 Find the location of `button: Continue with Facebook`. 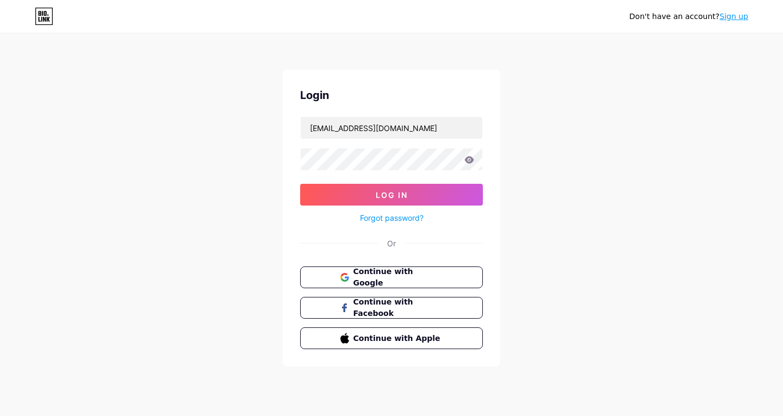

button: Continue with Facebook is located at coordinates (392, 308).